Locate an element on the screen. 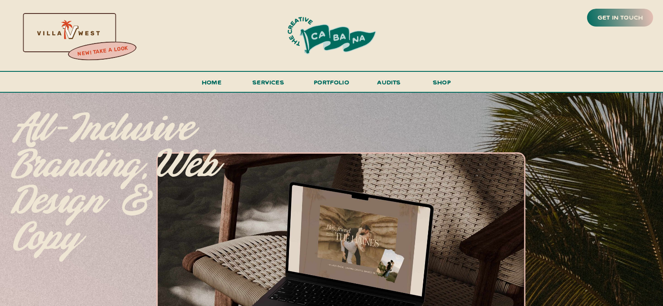 Image resolution: width=663 pixels, height=306 pixels. a: Home is located at coordinates (212, 85).